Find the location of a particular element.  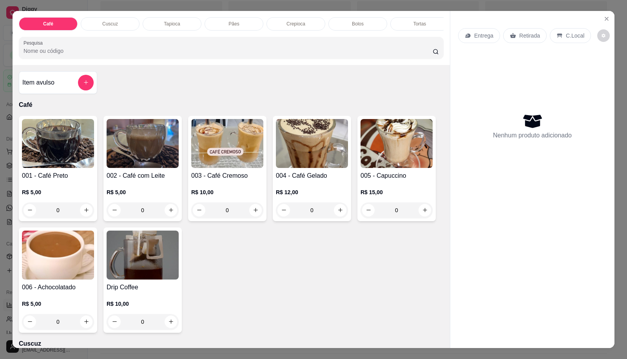

h4: 003 - Café Cremoso is located at coordinates (227, 176).